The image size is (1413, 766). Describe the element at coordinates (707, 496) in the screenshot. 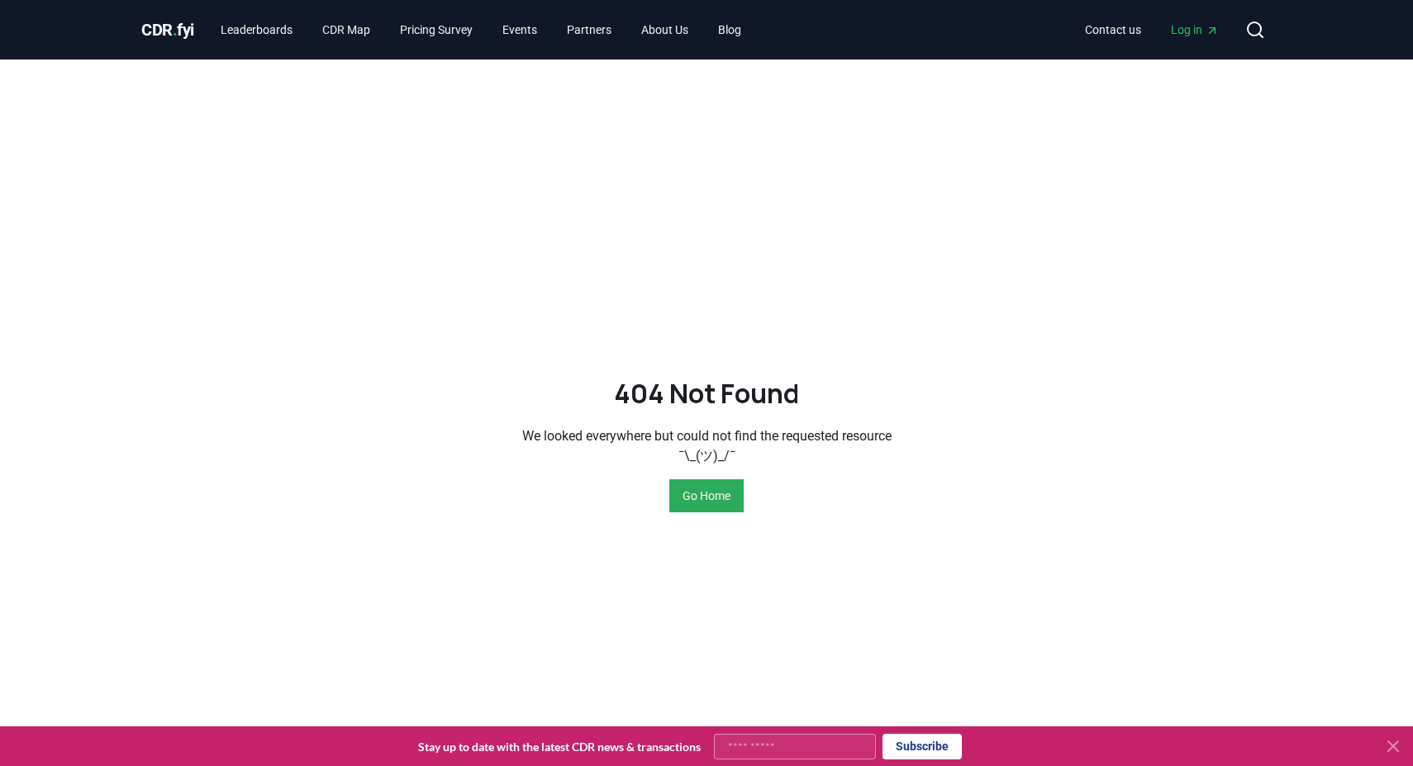

I see `a: Go Home` at that location.